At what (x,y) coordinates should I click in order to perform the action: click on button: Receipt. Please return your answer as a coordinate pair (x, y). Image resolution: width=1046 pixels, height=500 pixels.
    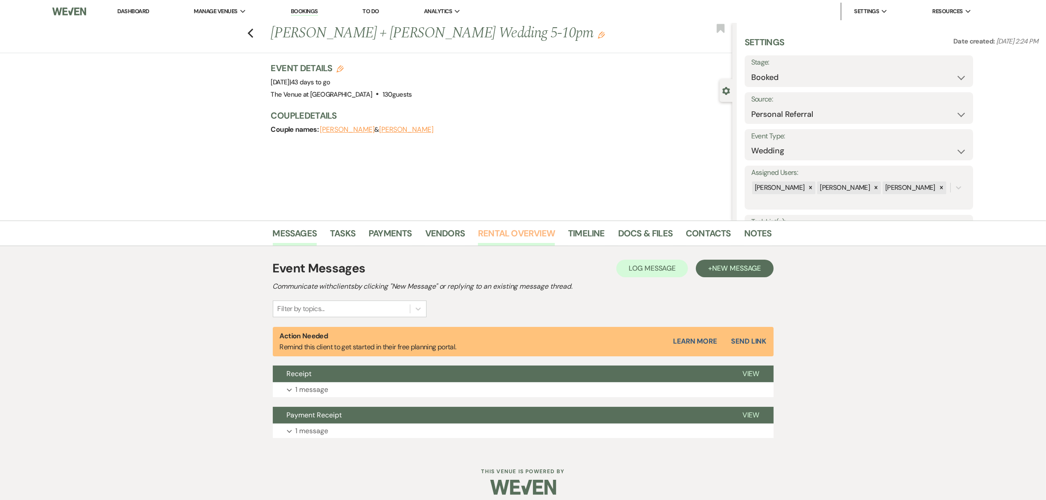
    Looking at the image, I should click on (501, 374).